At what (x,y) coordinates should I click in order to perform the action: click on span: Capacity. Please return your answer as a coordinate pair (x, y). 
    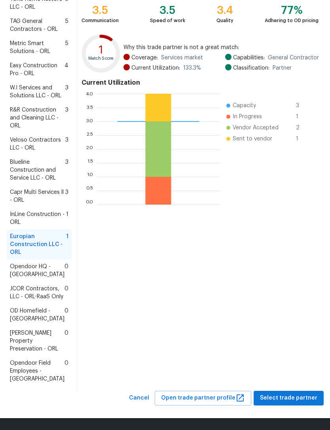
    Looking at the image, I should click on (244, 106).